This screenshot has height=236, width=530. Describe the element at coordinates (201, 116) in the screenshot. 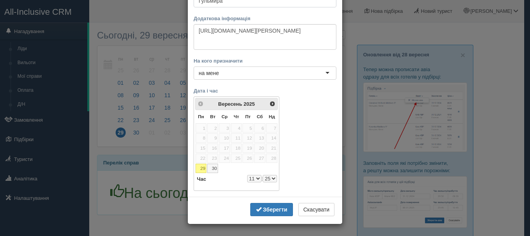

I see `span: Понеділок` at that location.